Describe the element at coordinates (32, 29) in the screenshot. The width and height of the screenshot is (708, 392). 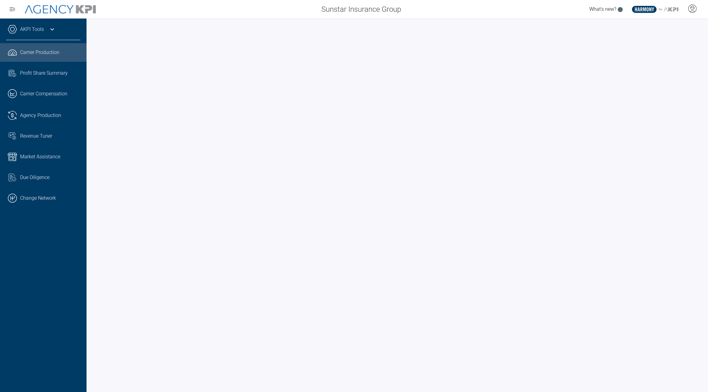
I see `a: AKPI Tools` at that location.